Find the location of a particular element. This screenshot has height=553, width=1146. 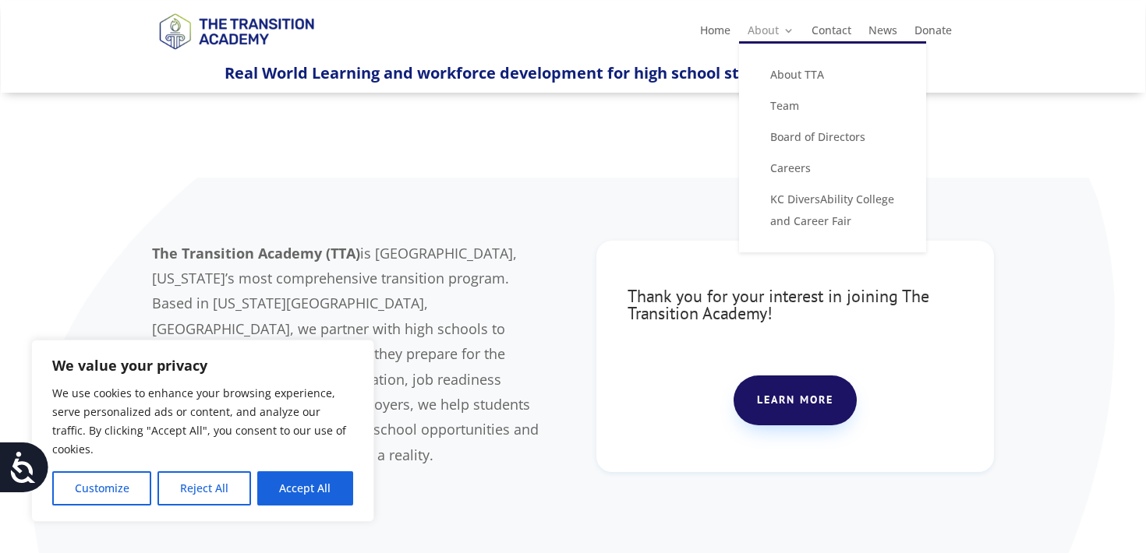

a: News is located at coordinates (882, 34).